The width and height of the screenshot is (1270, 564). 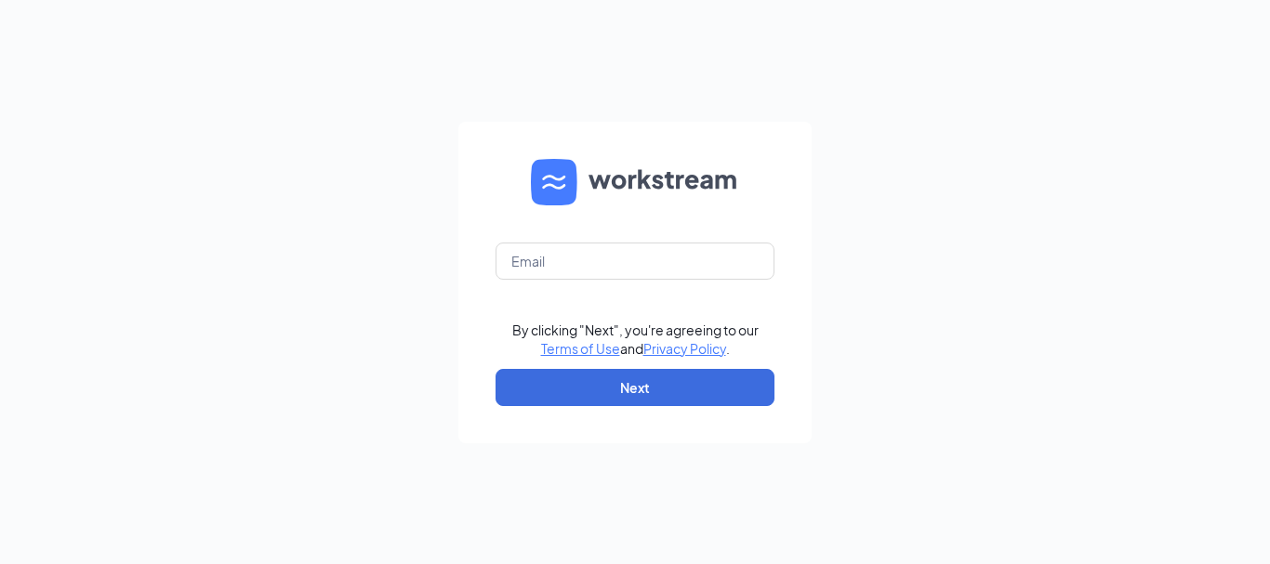 What do you see at coordinates (684, 349) in the screenshot?
I see `a: Privacy Policy` at bounding box center [684, 349].